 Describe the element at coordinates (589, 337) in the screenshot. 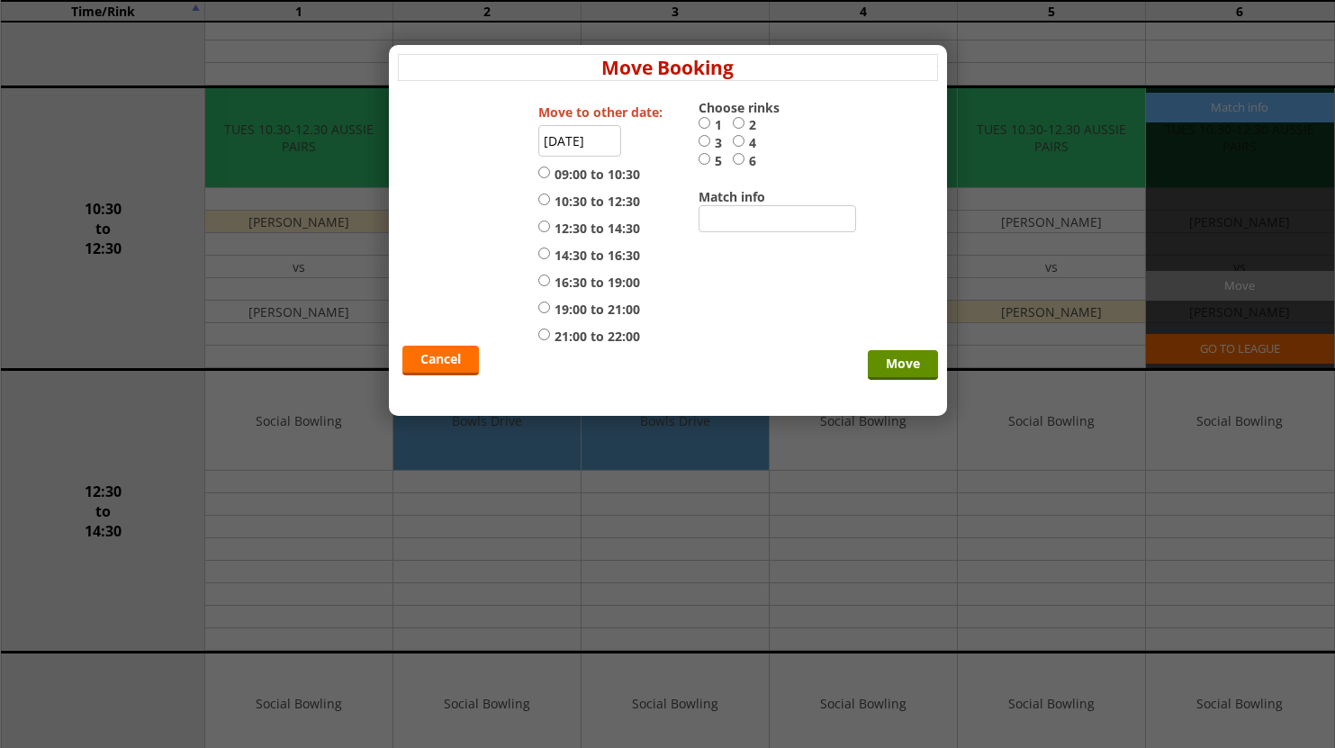

I see `label: 21:00 to 22:00` at that location.